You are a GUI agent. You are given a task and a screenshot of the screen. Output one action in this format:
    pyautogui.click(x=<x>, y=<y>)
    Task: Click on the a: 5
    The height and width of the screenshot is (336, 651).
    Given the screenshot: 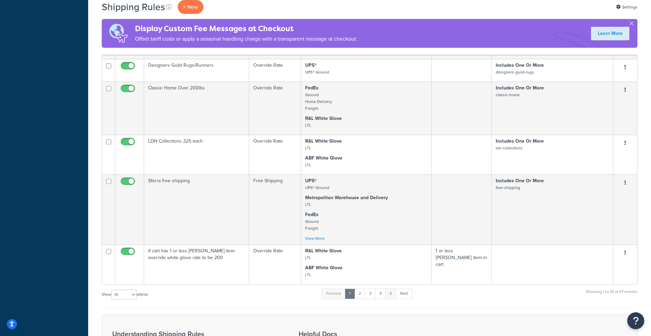 What is the action you would take?
    pyautogui.click(x=390, y=294)
    